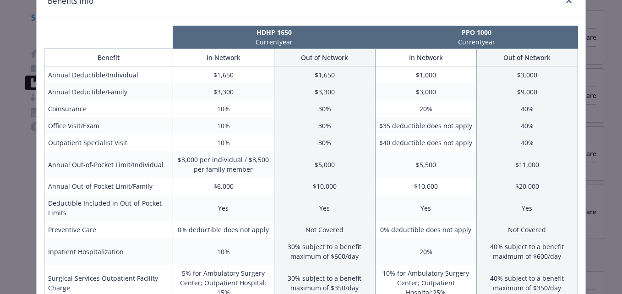  I want to click on td: Coinsurance, so click(109, 109).